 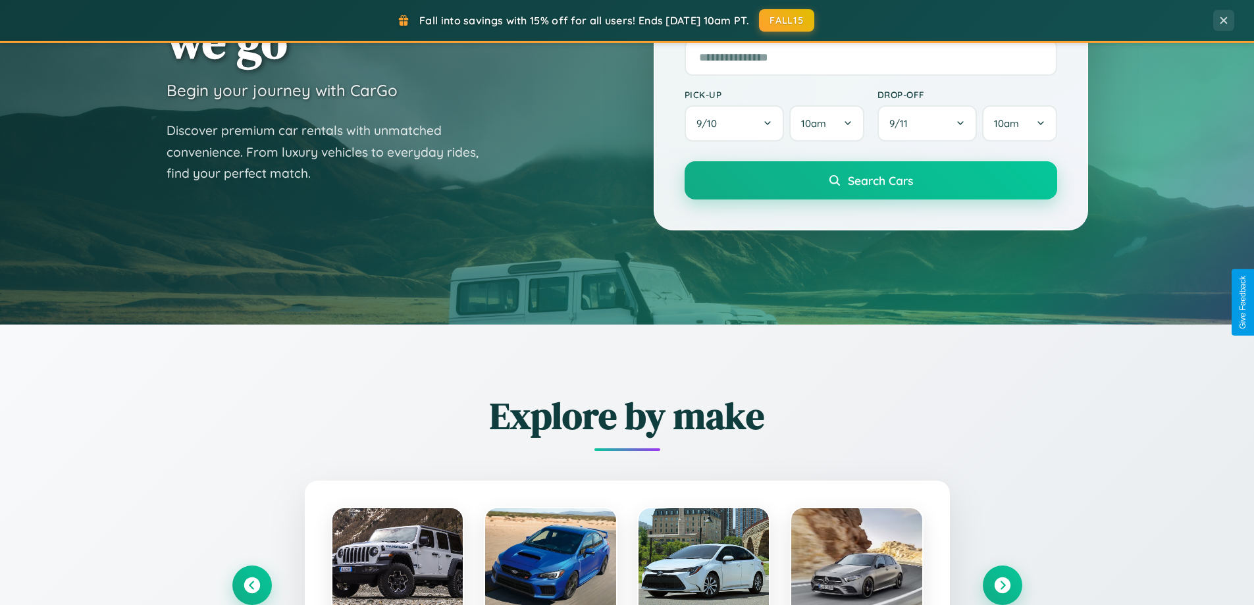 What do you see at coordinates (871, 180) in the screenshot?
I see `button: Search Cars` at bounding box center [871, 180].